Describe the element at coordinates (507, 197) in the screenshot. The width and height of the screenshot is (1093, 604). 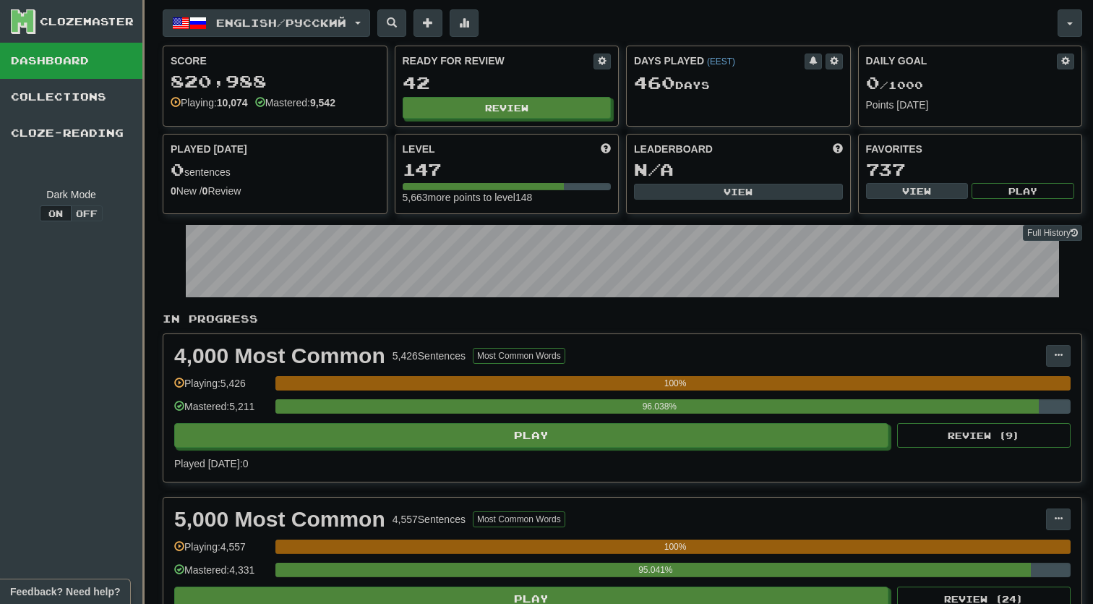
I see `div: 5,663 more points to level 148` at that location.